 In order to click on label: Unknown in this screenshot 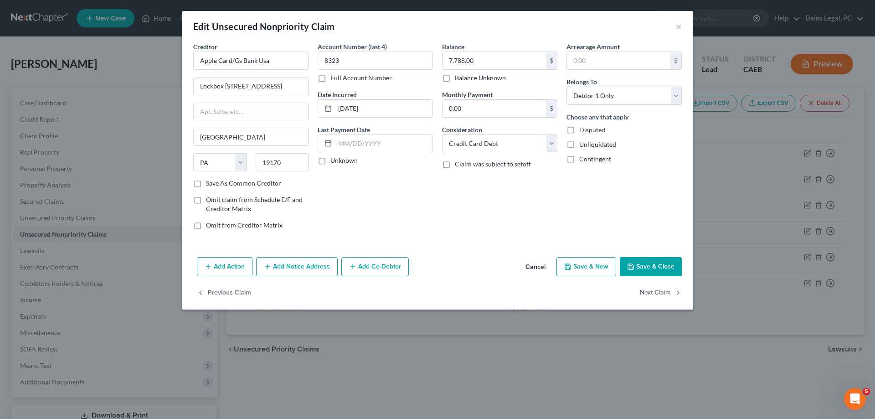, I will do `click(344, 161)`.